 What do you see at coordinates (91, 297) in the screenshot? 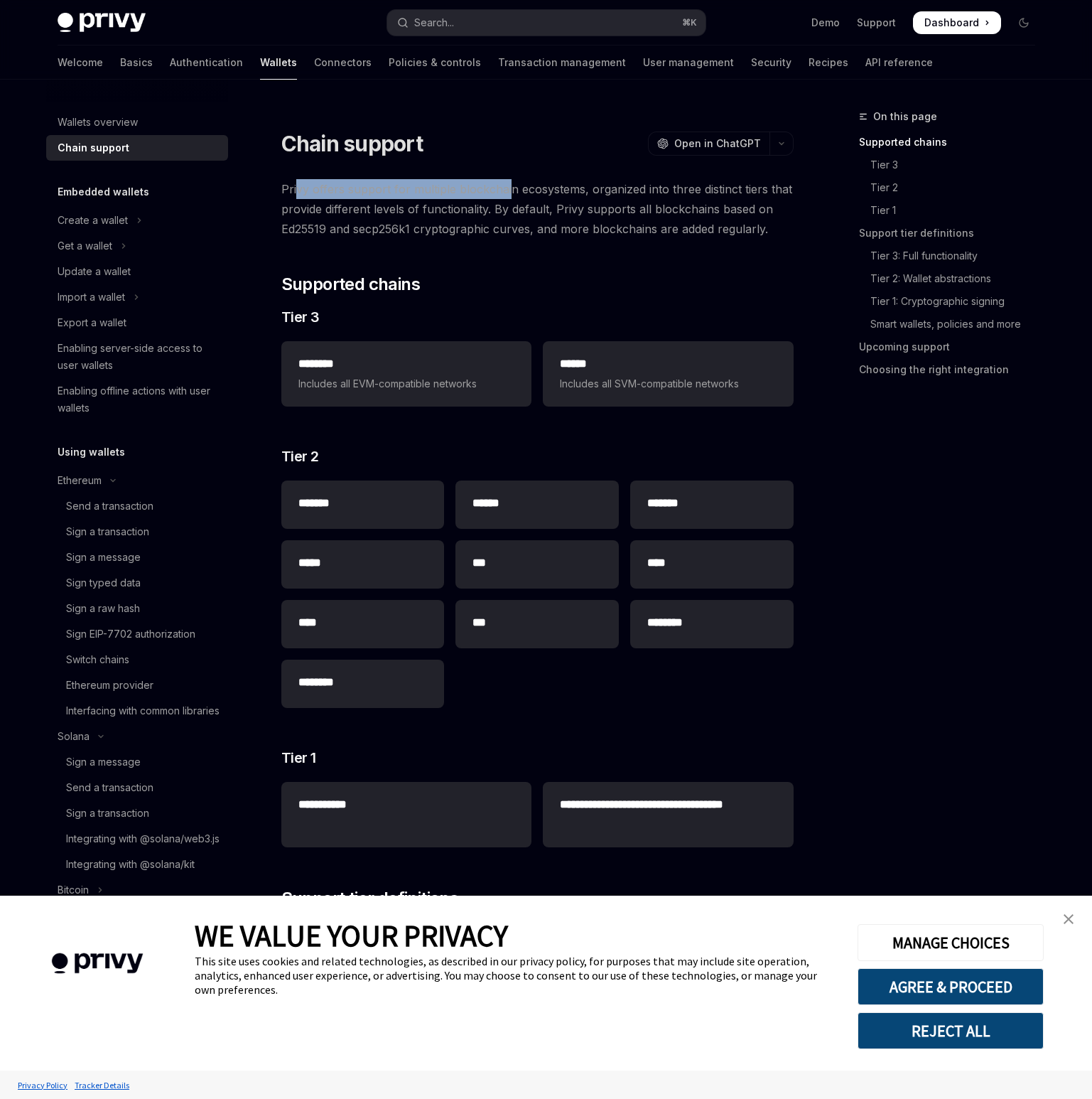
I see `div: Import a wallet` at bounding box center [91, 297].